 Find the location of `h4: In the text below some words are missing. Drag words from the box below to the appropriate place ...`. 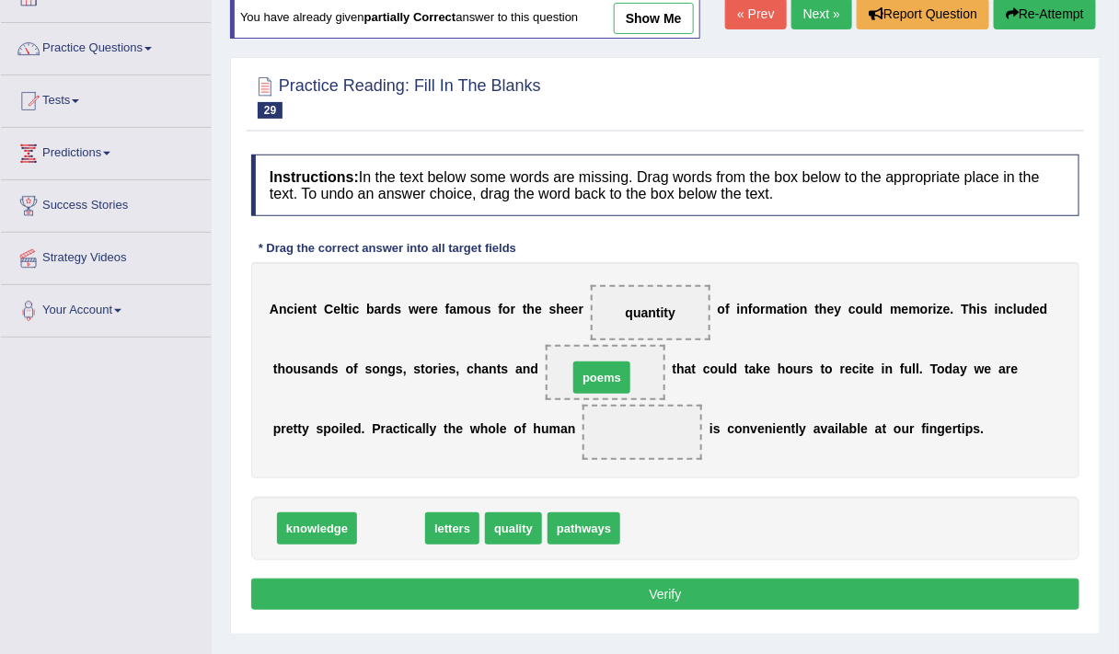

h4: In the text below some words are missing. Drag words from the box below to the appropriate place ... is located at coordinates (665, 185).